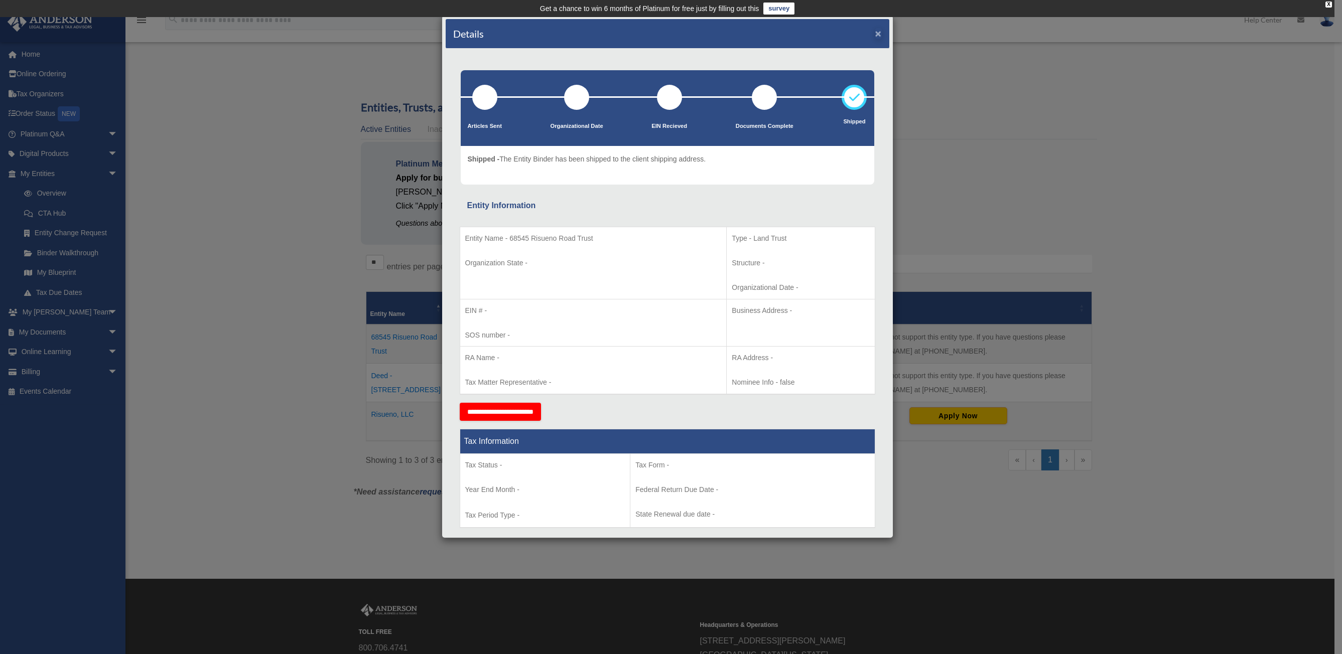  What do you see at coordinates (593, 311) in the screenshot?
I see `p: EIN # -` at bounding box center [593, 311].